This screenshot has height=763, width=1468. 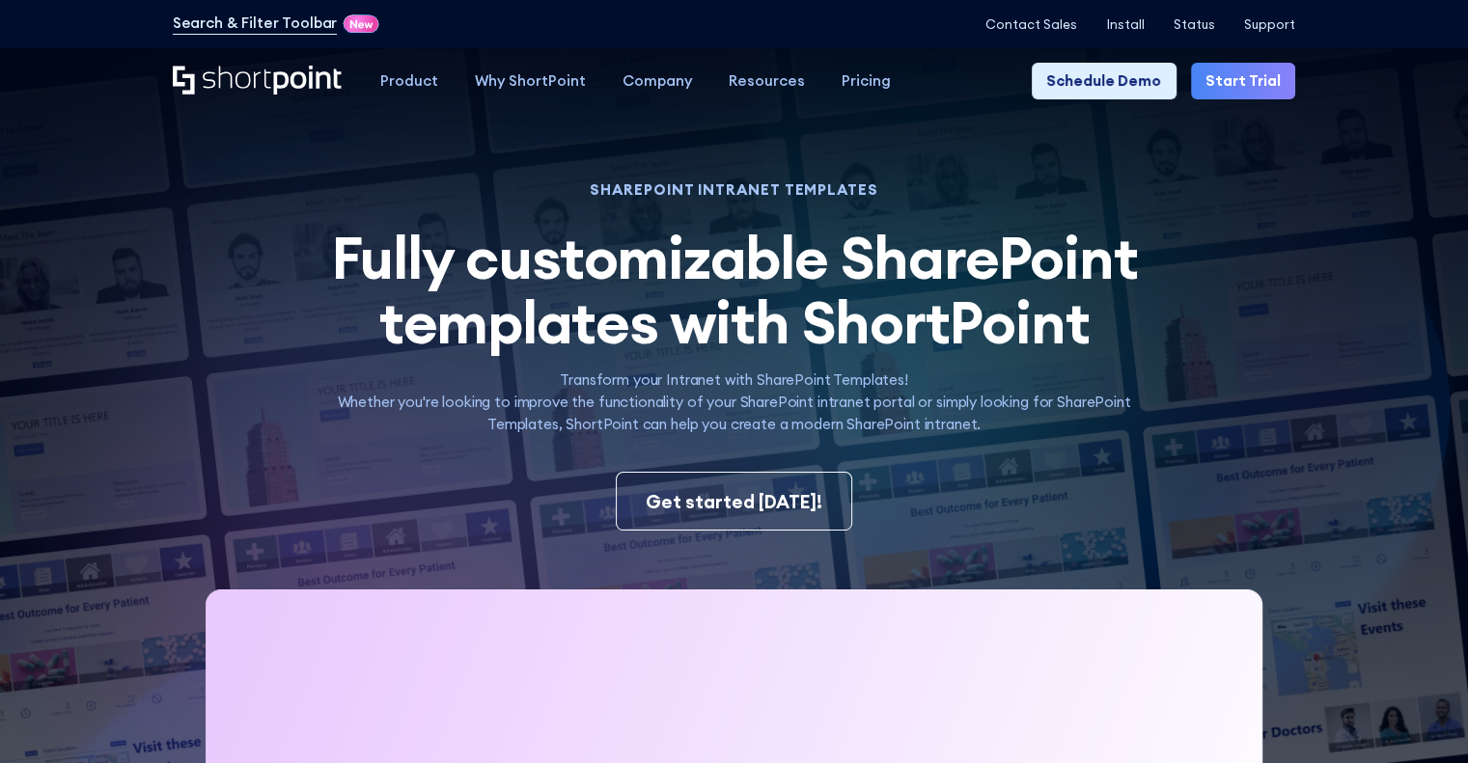 I want to click on a: Support, so click(x=1269, y=24).